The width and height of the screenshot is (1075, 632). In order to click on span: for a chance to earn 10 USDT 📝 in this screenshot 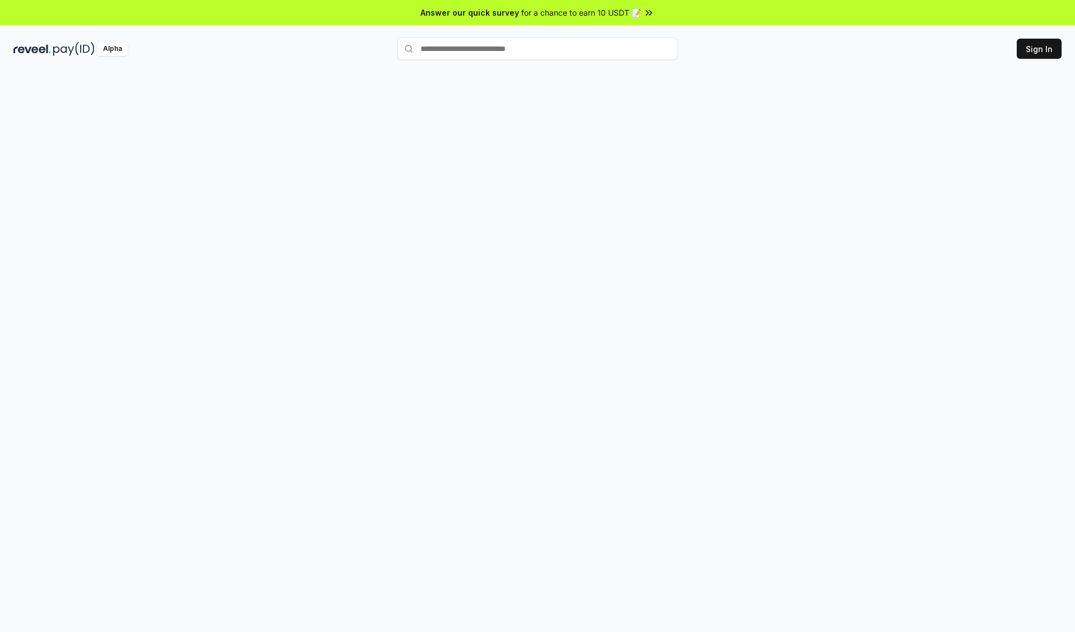, I will do `click(581, 12)`.